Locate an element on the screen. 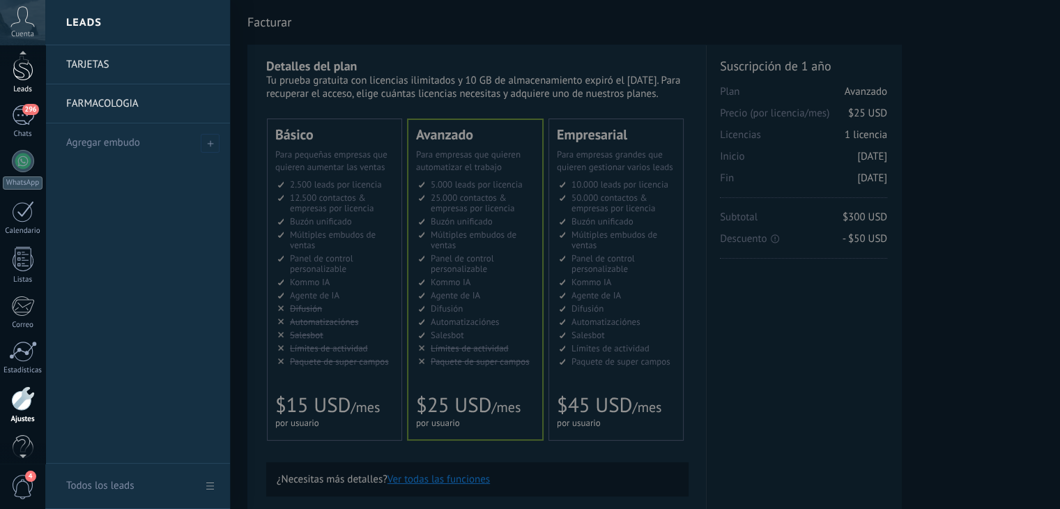  div: Todos los leads is located at coordinates (100, 486).